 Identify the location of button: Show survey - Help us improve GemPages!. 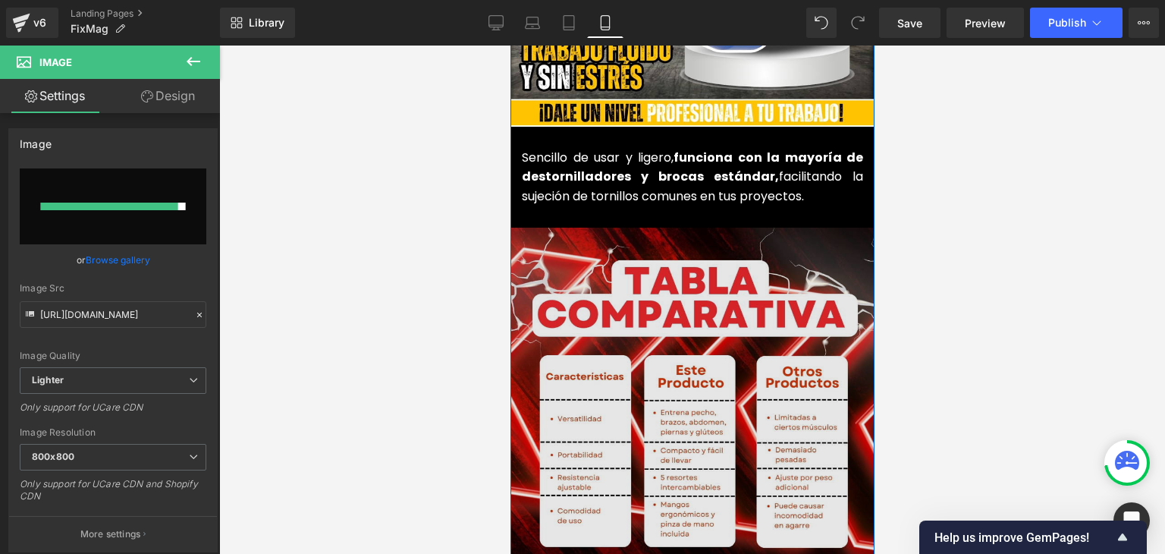
(1033, 537).